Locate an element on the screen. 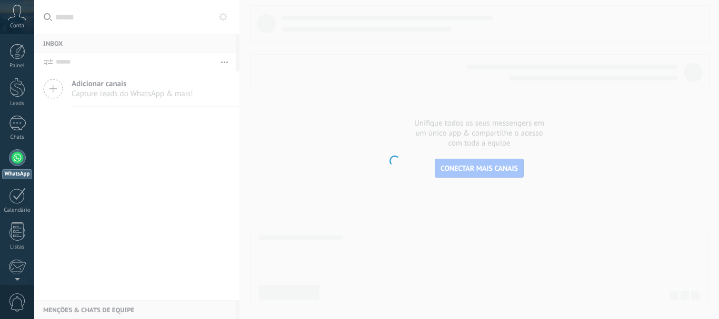  div: Chats is located at coordinates (17, 137).